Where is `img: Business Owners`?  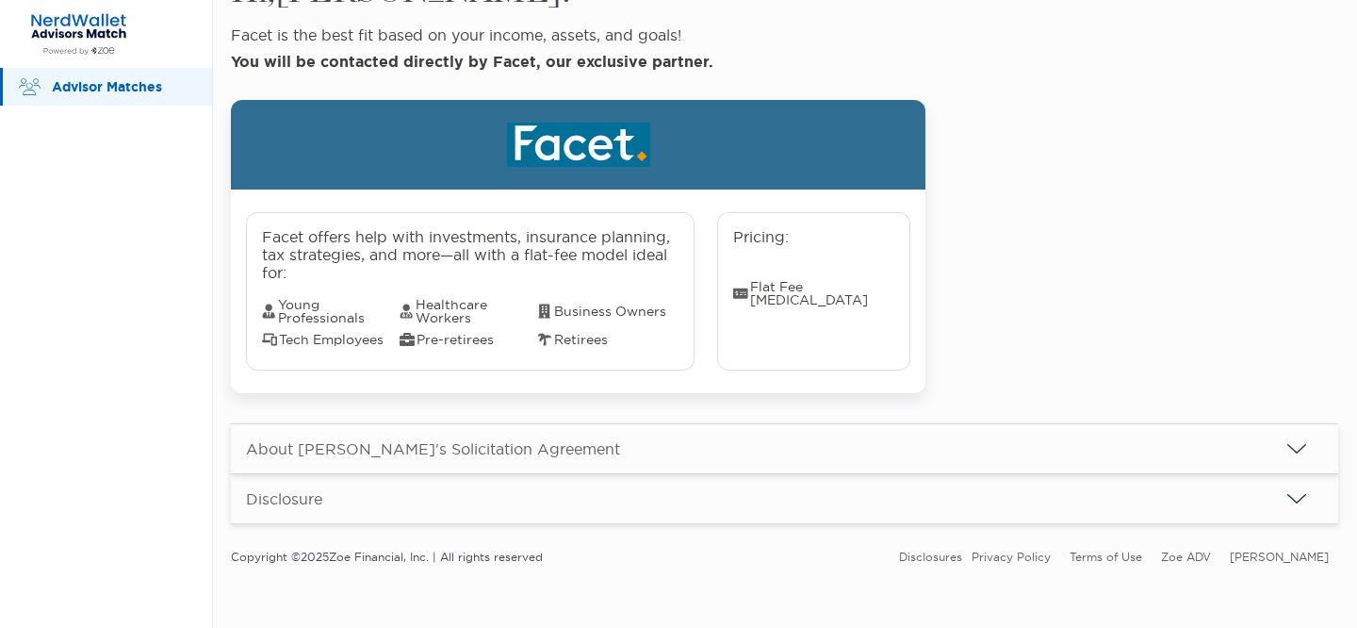
img: Business Owners is located at coordinates (545, 311).